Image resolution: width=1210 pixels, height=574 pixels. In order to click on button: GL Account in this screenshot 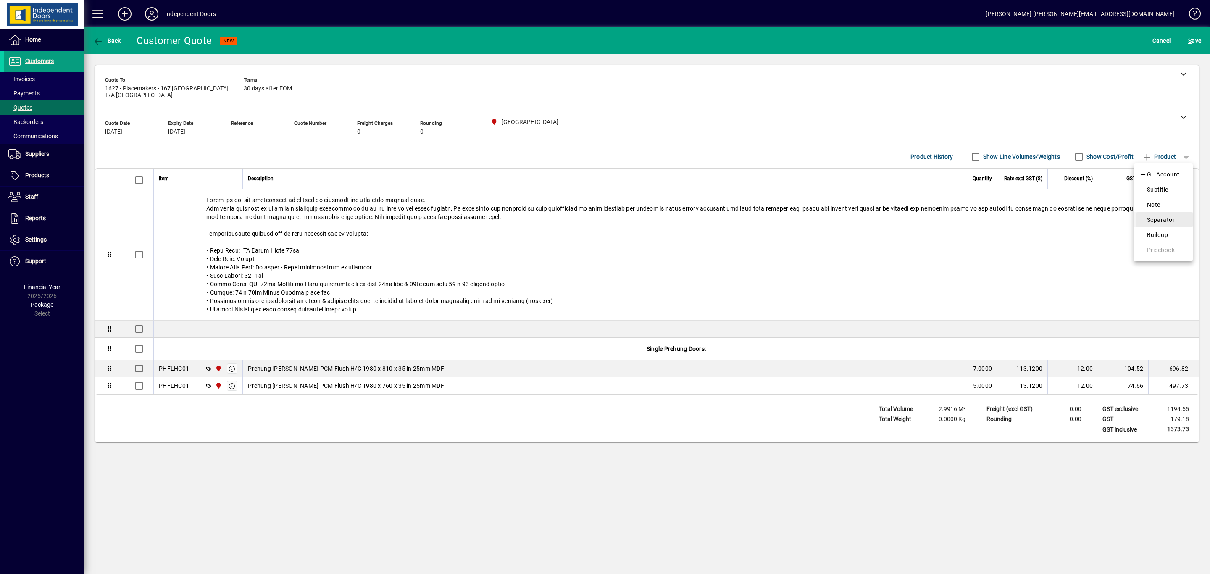, I will do `click(1163, 174)`.